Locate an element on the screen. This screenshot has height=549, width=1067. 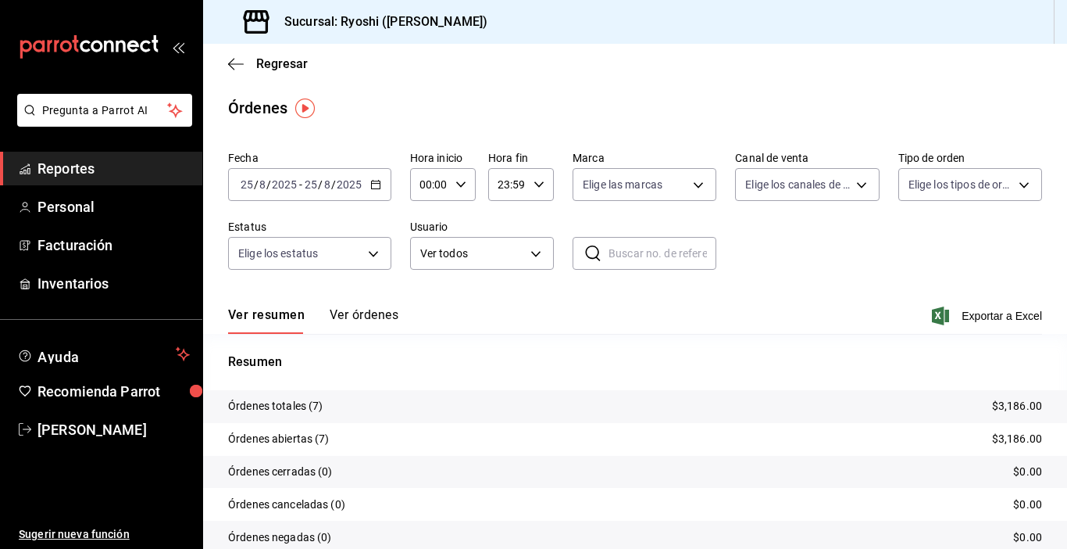
span: Personal is located at coordinates (113, 206).